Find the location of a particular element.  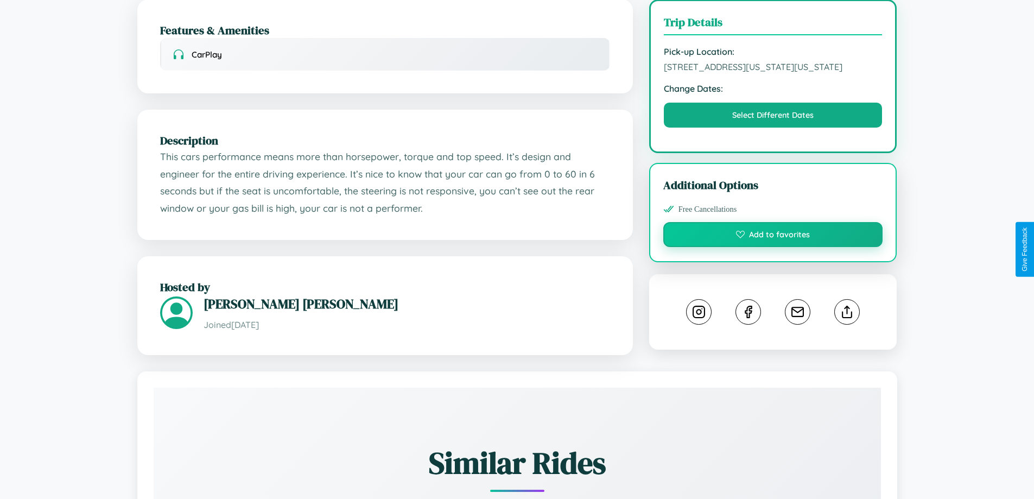

h3: Trip Details is located at coordinates (773, 24).